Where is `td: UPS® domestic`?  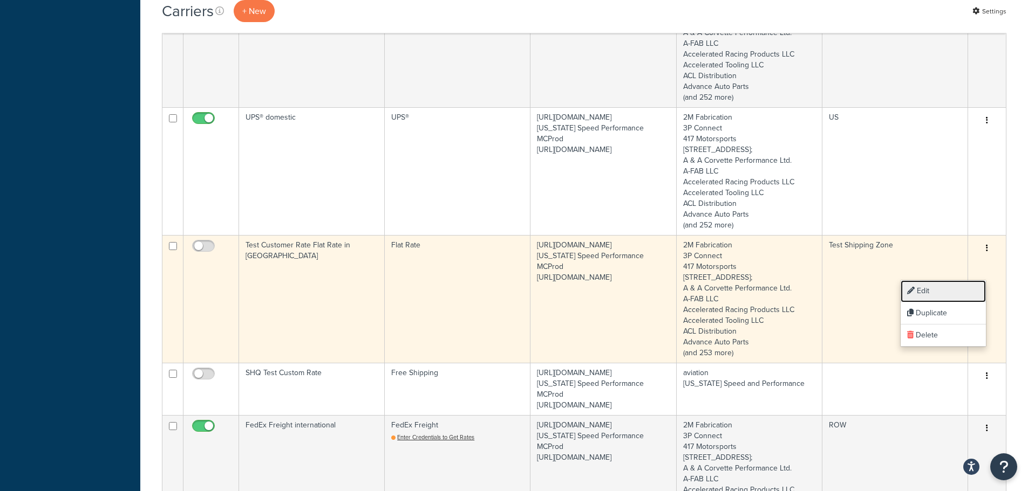
td: UPS® domestic is located at coordinates (312, 171).